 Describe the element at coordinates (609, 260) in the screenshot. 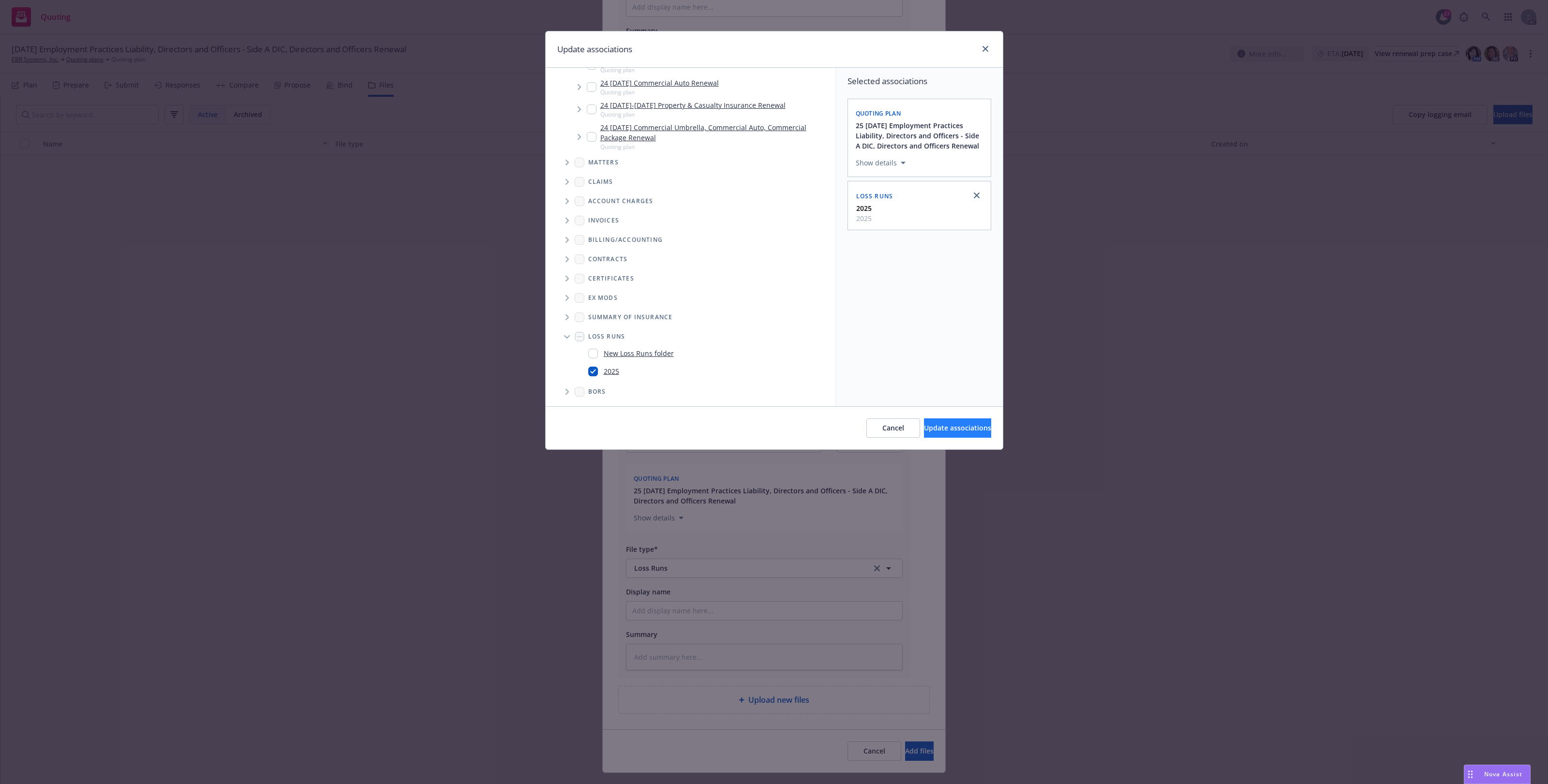

I see `span: Contracts` at that location.